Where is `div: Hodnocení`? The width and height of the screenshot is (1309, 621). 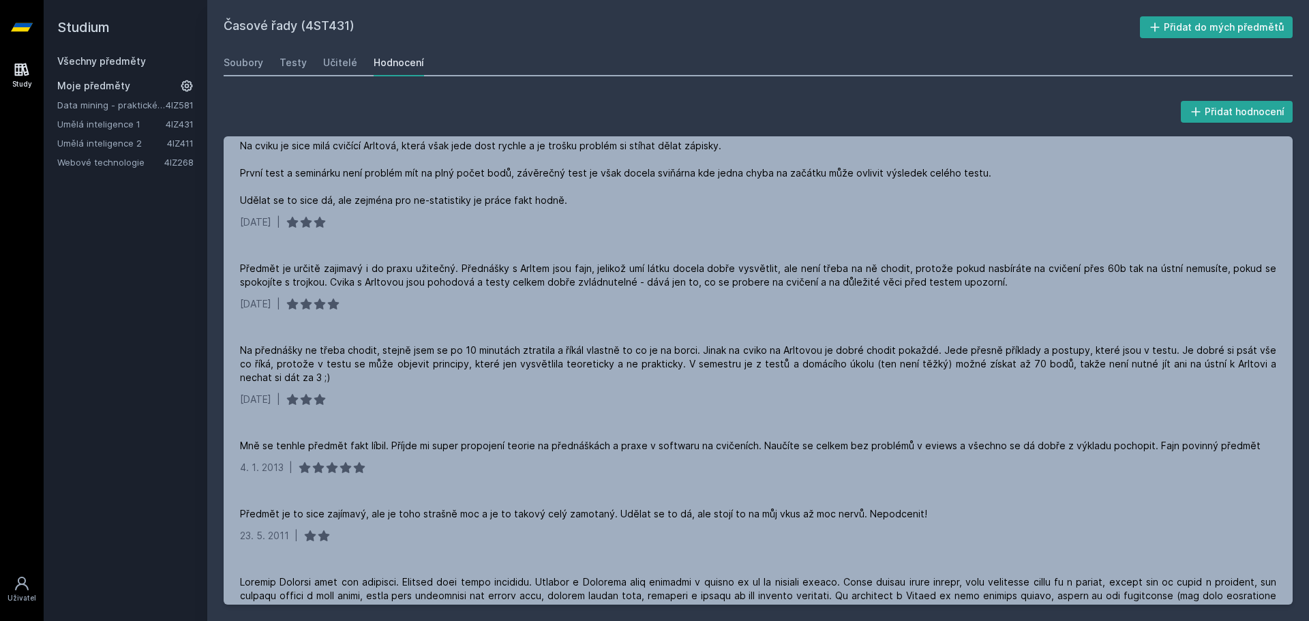
div: Hodnocení is located at coordinates (399, 63).